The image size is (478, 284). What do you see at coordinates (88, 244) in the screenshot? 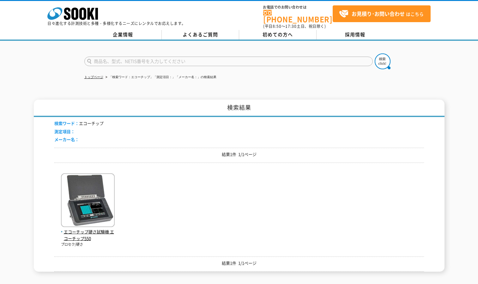
I see `p: プロセク/硬さ` at bounding box center [88, 244].